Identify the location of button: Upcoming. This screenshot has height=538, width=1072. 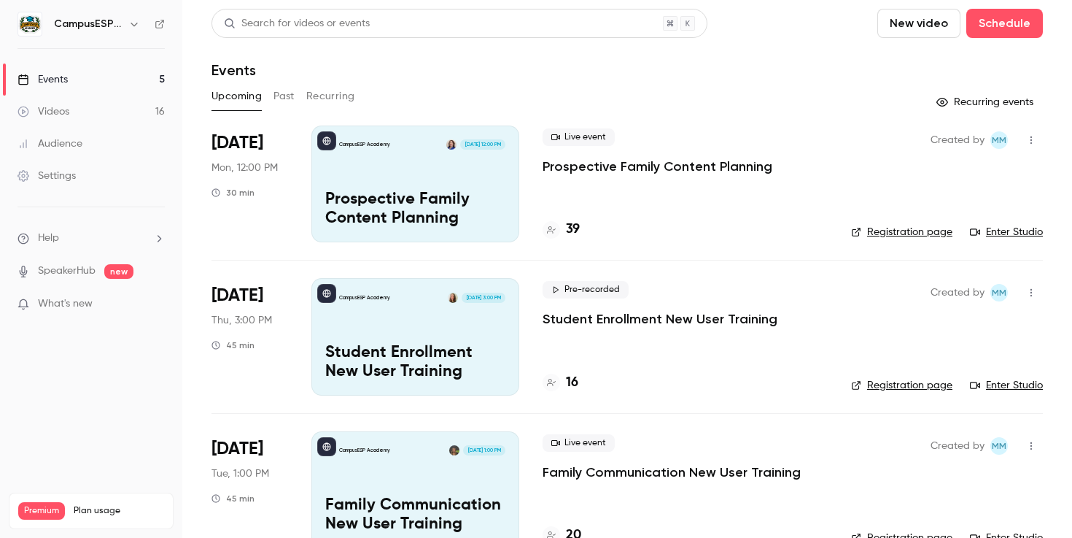
(236, 96).